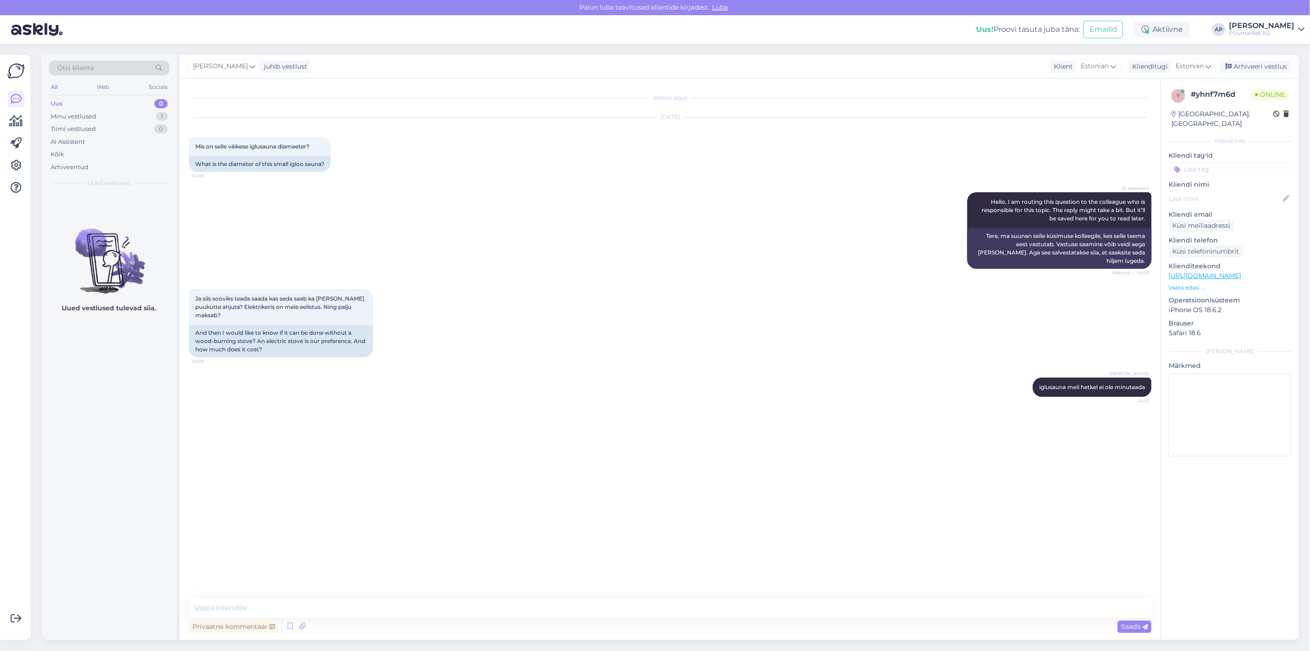 The height and width of the screenshot is (651, 1310). What do you see at coordinates (76, 68) in the screenshot?
I see `span: Otsi kliente` at bounding box center [76, 68].